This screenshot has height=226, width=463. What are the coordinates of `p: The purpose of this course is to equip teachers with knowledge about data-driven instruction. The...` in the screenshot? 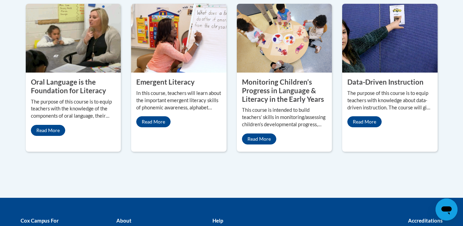 It's located at (390, 100).